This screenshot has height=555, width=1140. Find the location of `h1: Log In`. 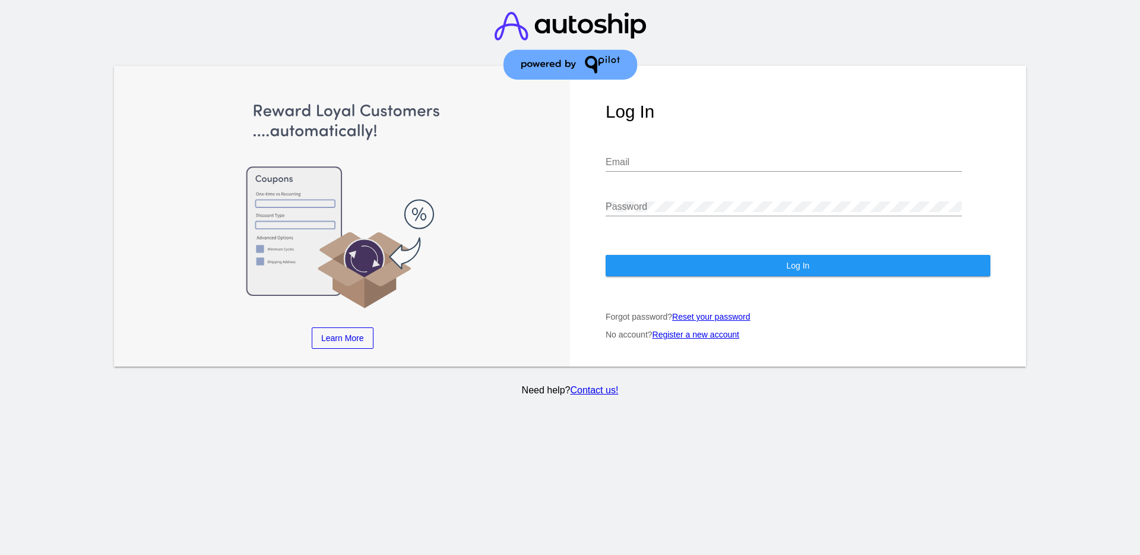

h1: Log In is located at coordinates (798, 112).